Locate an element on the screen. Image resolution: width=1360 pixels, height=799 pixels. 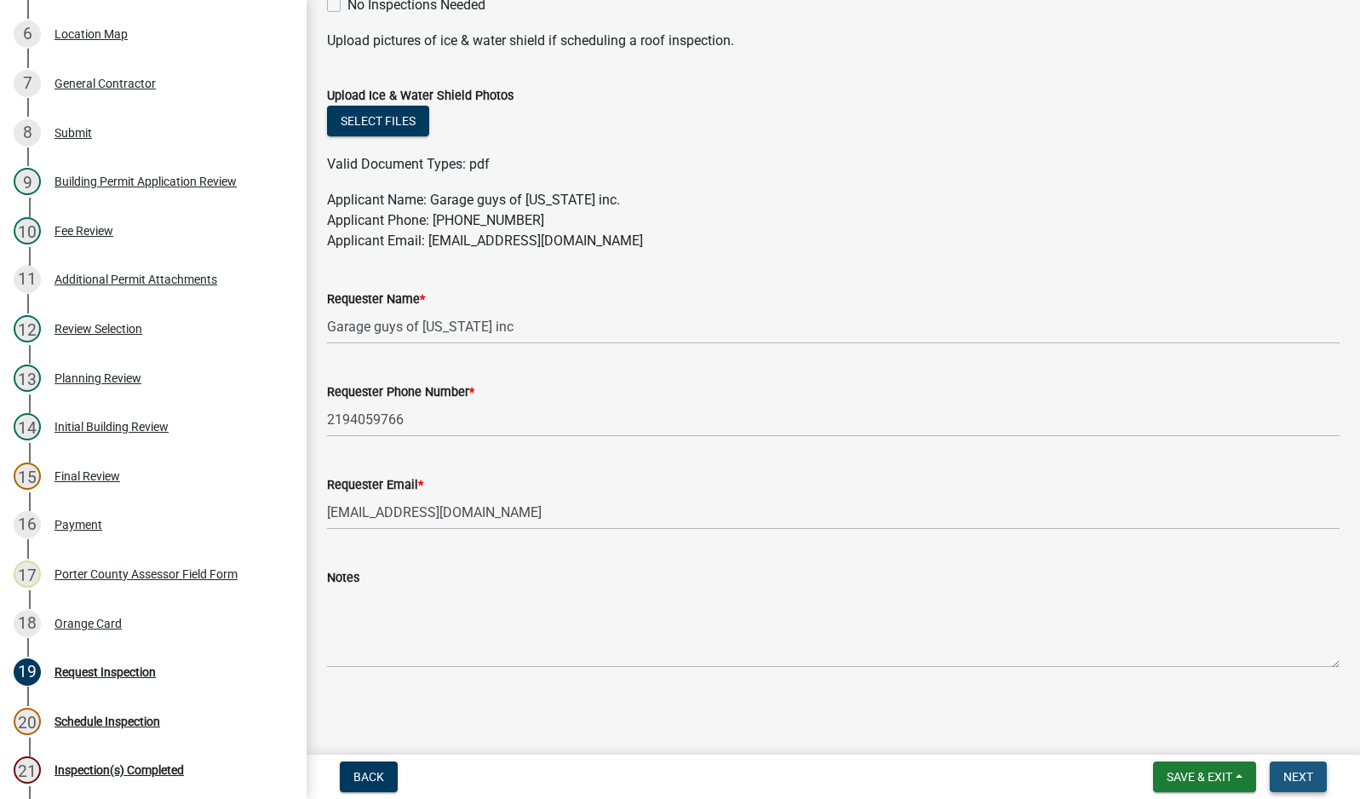
div: 15 is located at coordinates (27, 476).